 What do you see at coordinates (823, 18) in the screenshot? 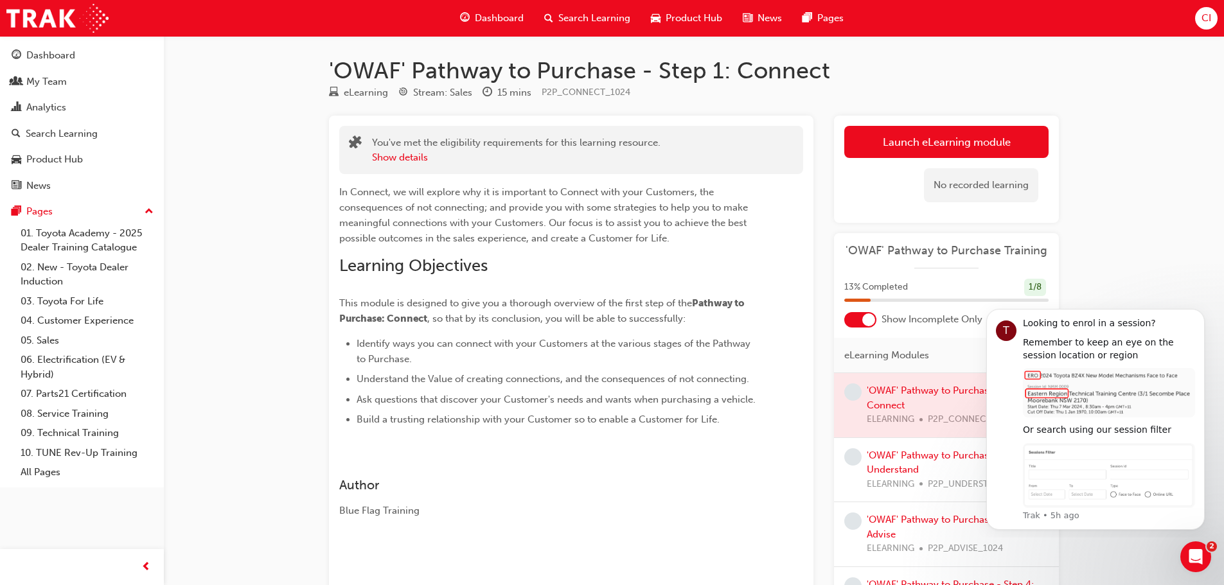
I see `a: pages-iconPages` at bounding box center [823, 18].